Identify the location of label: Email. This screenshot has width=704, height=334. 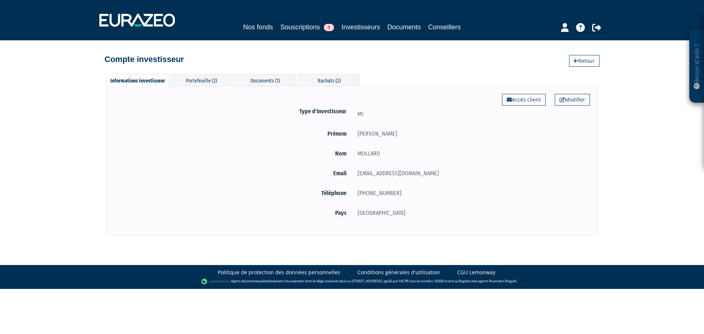
(233, 173).